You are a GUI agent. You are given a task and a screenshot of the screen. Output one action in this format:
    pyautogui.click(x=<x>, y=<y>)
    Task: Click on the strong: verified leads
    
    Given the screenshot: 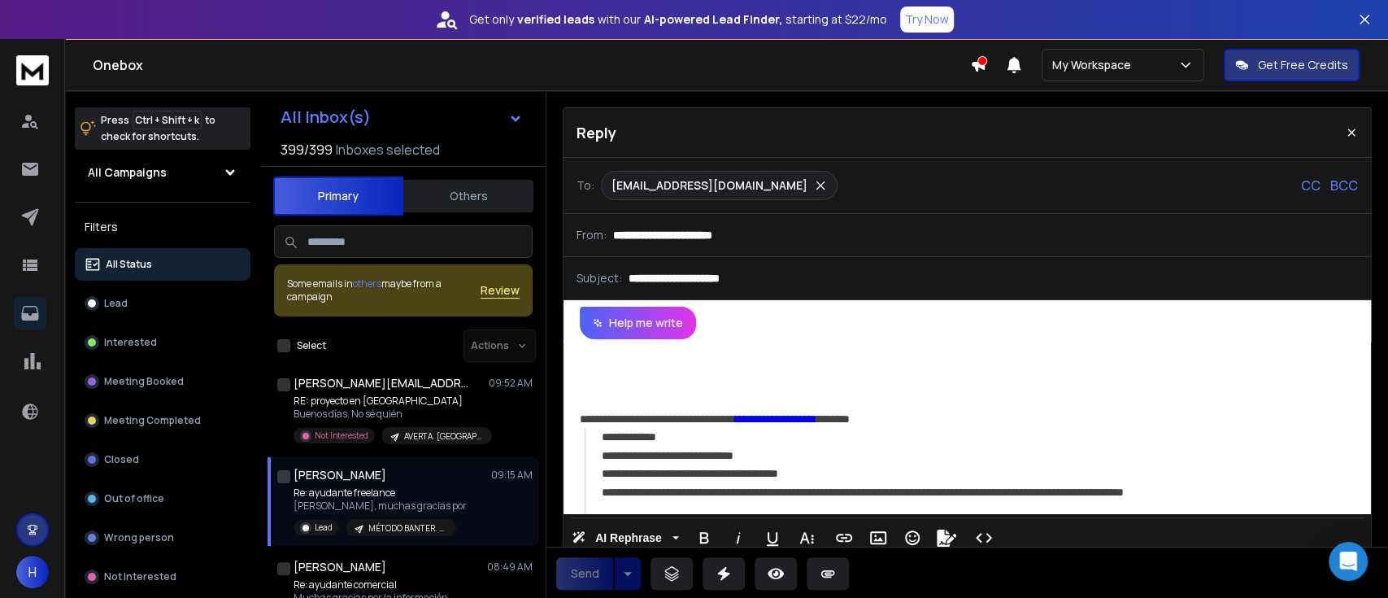 What is the action you would take?
    pyautogui.click(x=556, y=20)
    